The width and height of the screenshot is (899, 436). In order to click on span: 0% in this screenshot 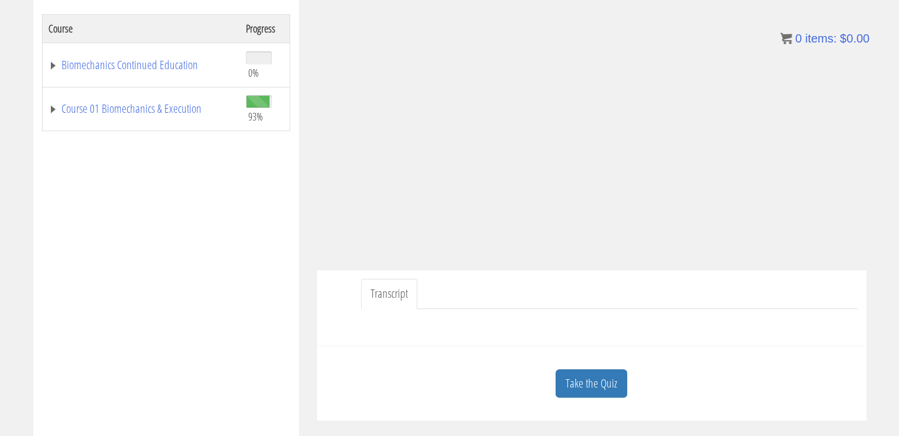, I will do `click(254, 73)`.